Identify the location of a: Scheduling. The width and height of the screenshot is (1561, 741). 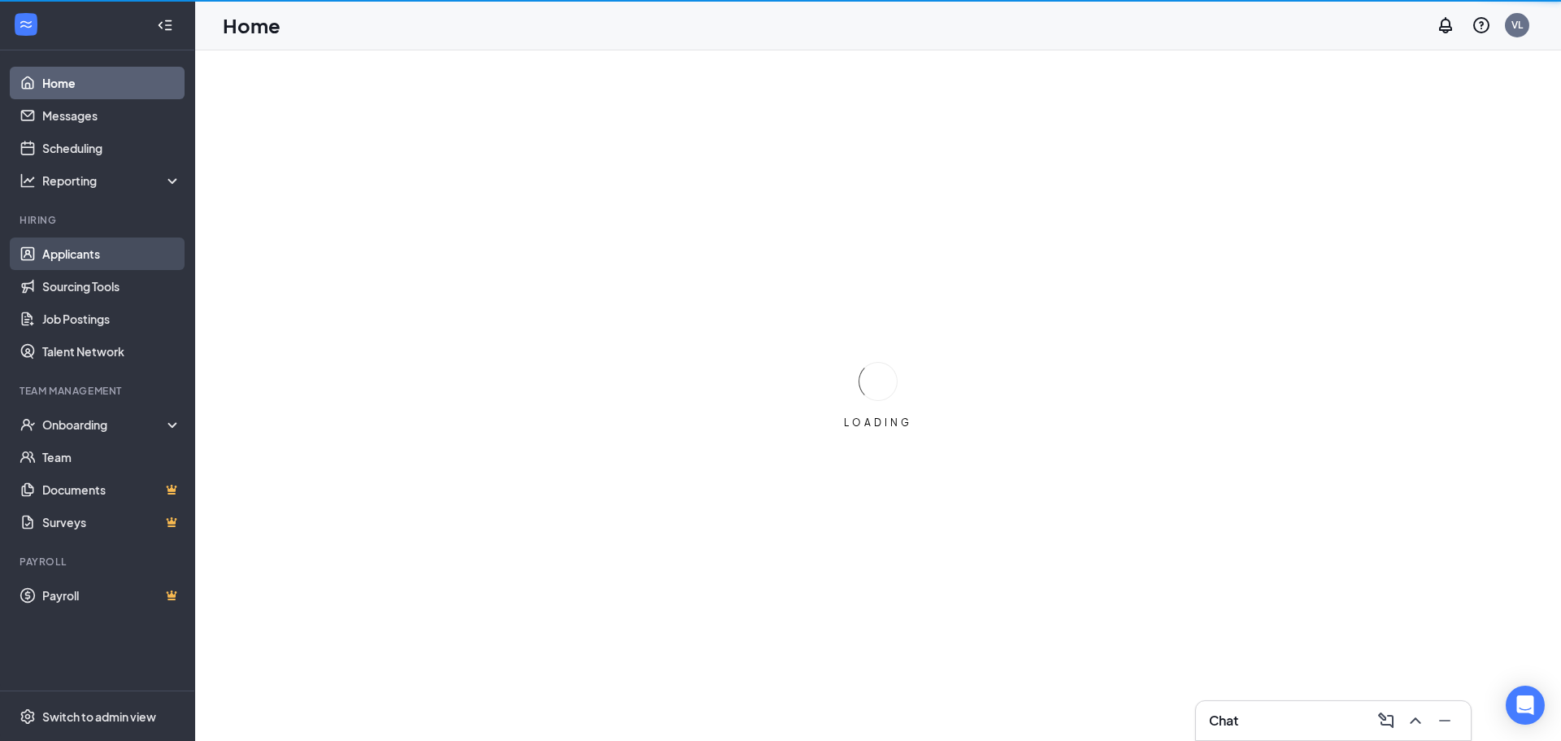
(111, 148).